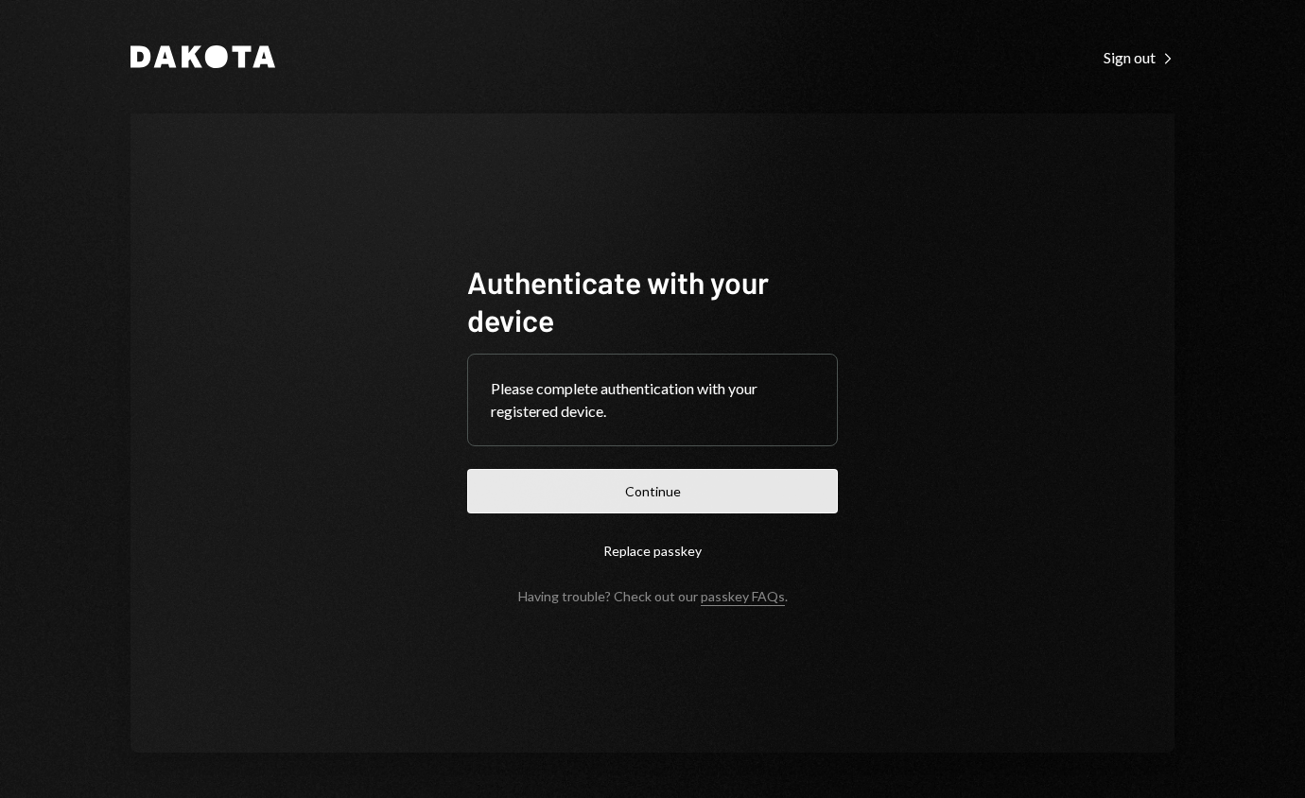  Describe the element at coordinates (653, 596) in the screenshot. I see `div: Having trouble? Check out our .` at that location.